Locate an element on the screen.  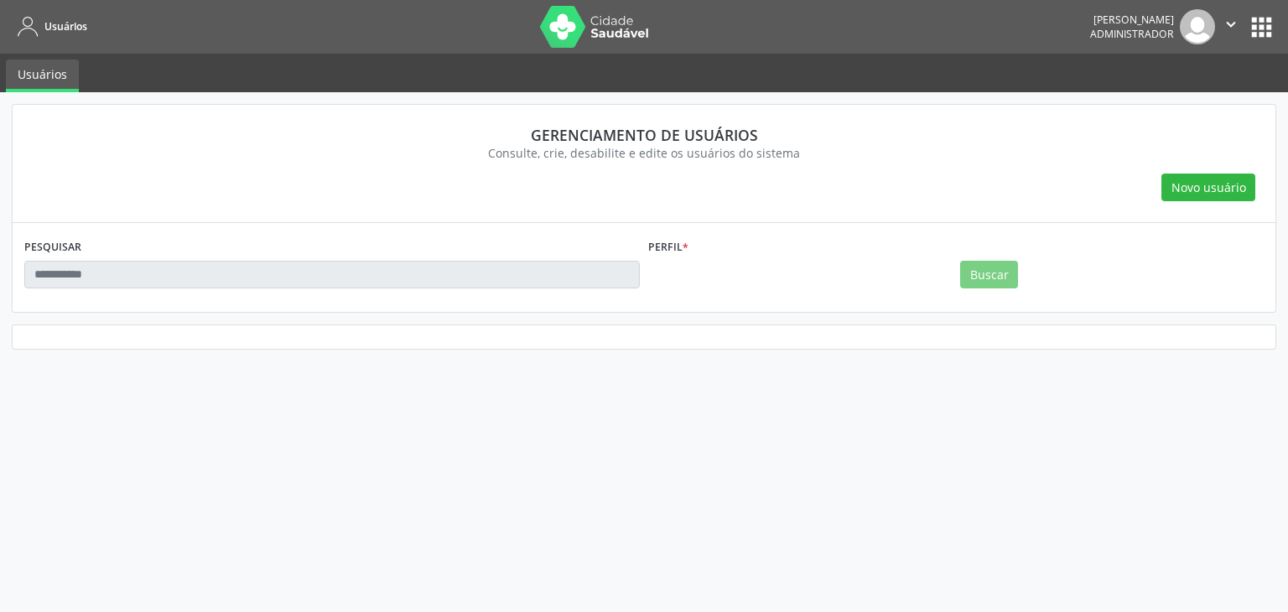
button: Novo usuário is located at coordinates (1208, 188).